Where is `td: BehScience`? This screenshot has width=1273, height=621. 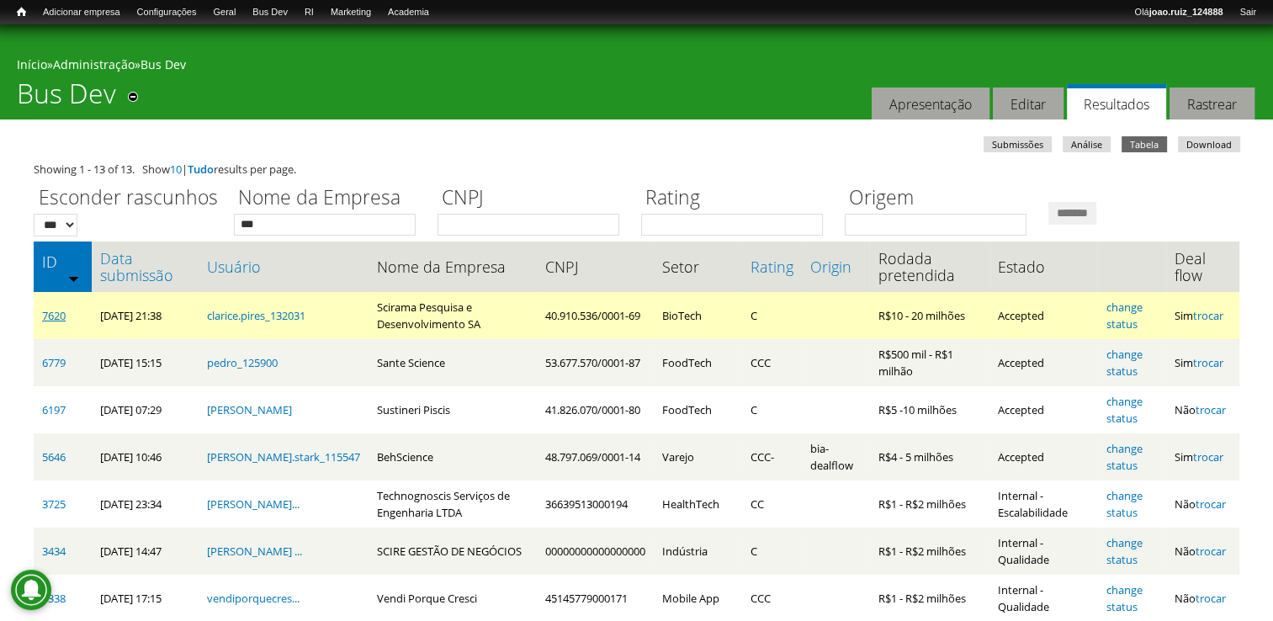 td: BehScience is located at coordinates (453, 457).